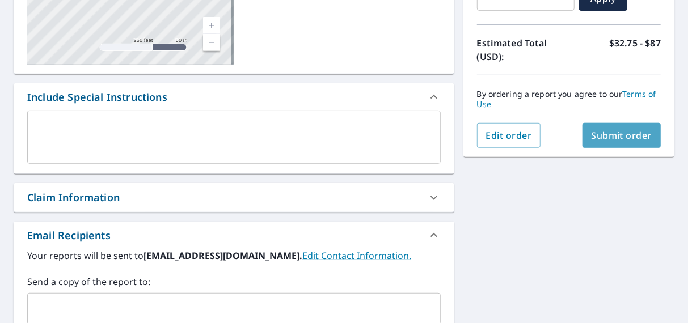  Describe the element at coordinates (212, 43) in the screenshot. I see `a: Current Level 17, Zoom Out` at that location.